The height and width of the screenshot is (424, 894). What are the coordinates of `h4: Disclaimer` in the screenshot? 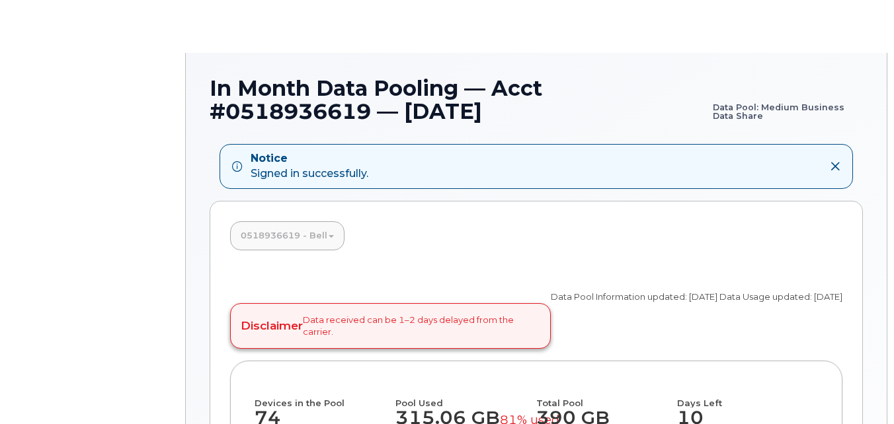 It's located at (272, 326).